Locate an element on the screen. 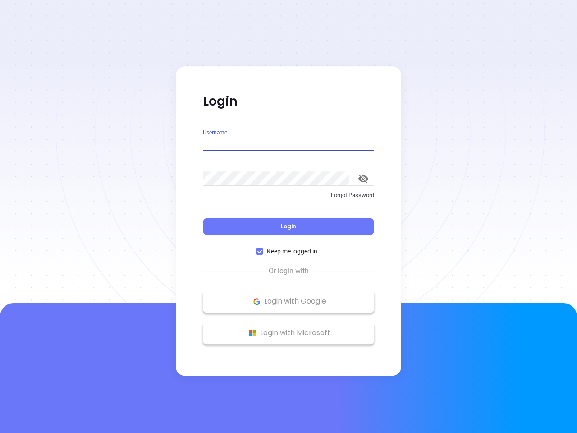  a: Forgot Password is located at coordinates (289, 199).